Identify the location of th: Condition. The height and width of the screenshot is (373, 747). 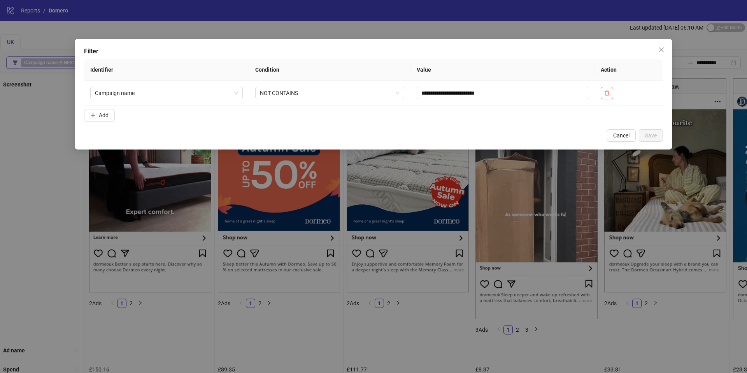
(330, 70).